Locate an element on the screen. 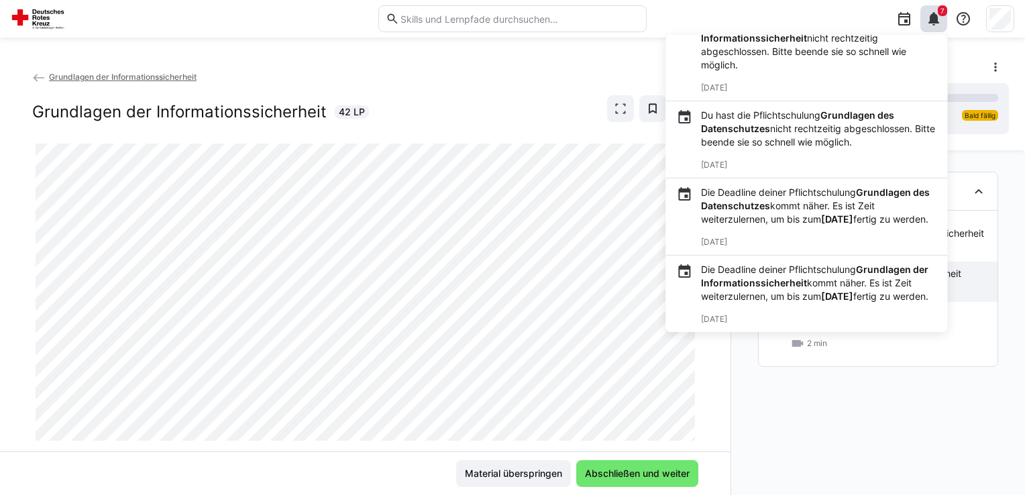  span: Bald fällig is located at coordinates (981, 115).